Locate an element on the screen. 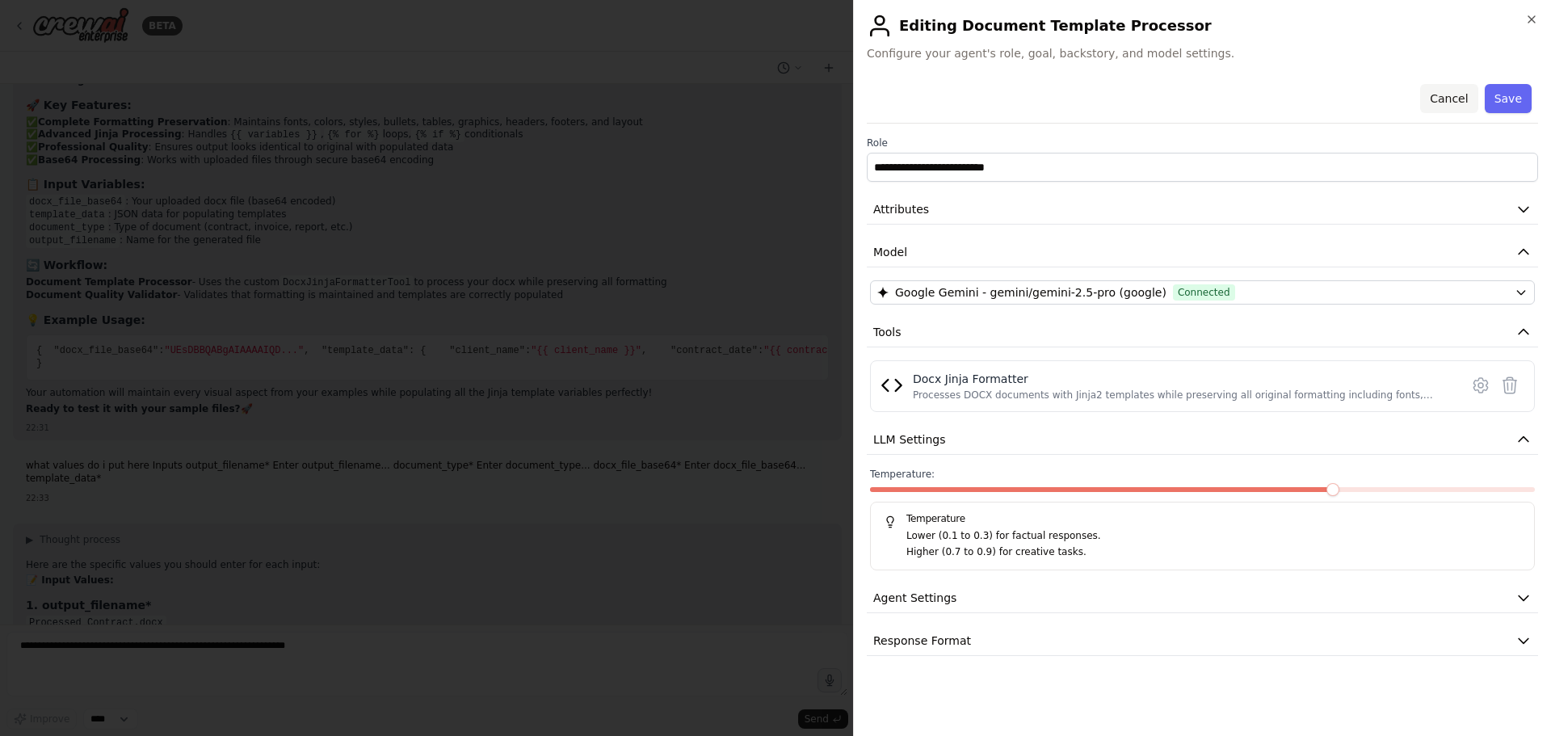 The height and width of the screenshot is (736, 1551). p: Lower (0.1 to 0.3) for factual responses. is located at coordinates (1213, 536).